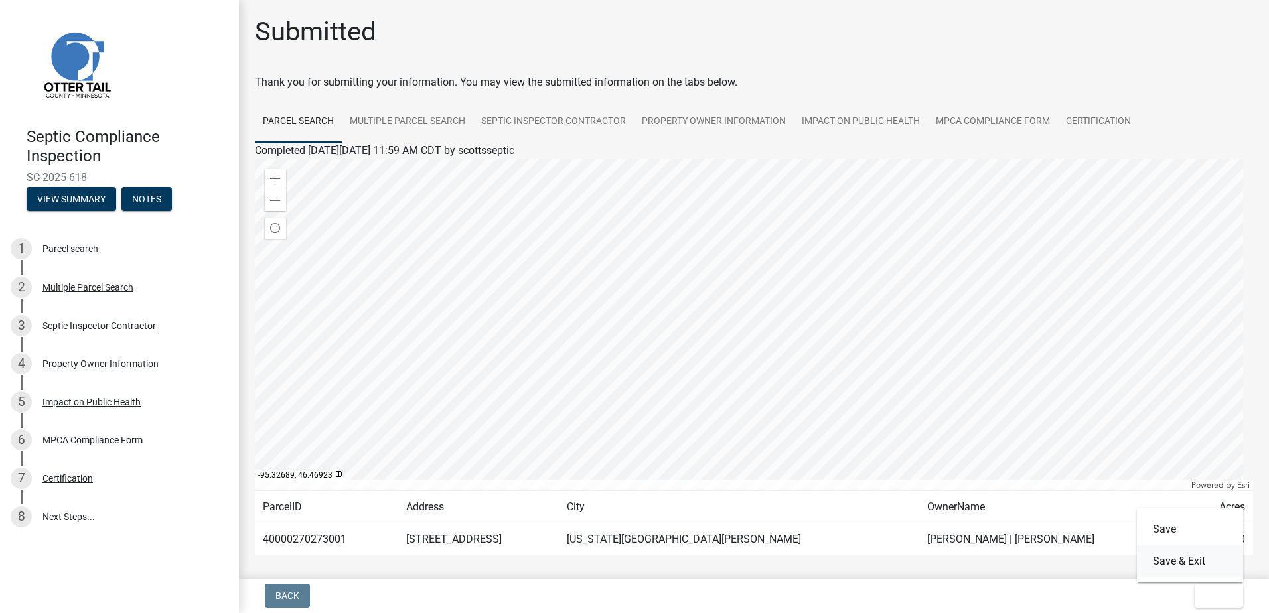 The height and width of the screenshot is (613, 1269). I want to click on a: Property Owner Information, so click(714, 122).